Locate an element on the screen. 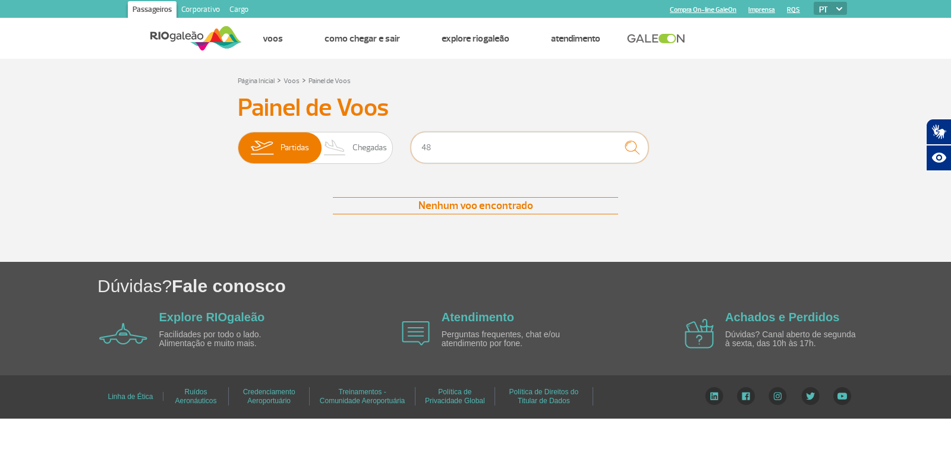  a: Política de Direitos do Titular de Dados is located at coordinates (543, 396).